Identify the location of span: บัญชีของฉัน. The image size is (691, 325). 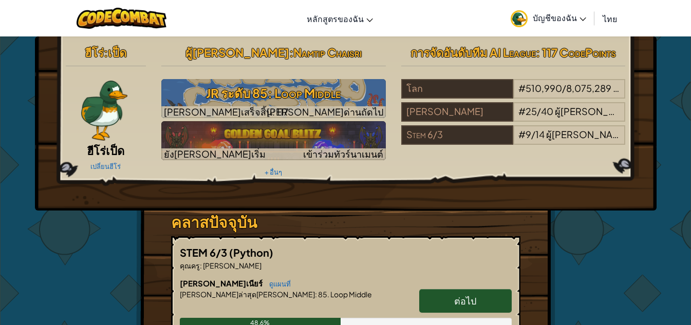
(559, 17).